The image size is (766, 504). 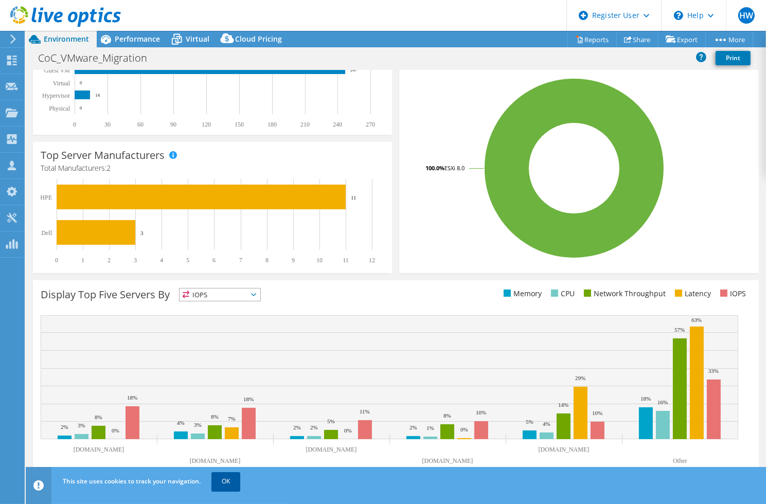 What do you see at coordinates (365, 412) in the screenshot?
I see `text: 11%` at bounding box center [365, 412].